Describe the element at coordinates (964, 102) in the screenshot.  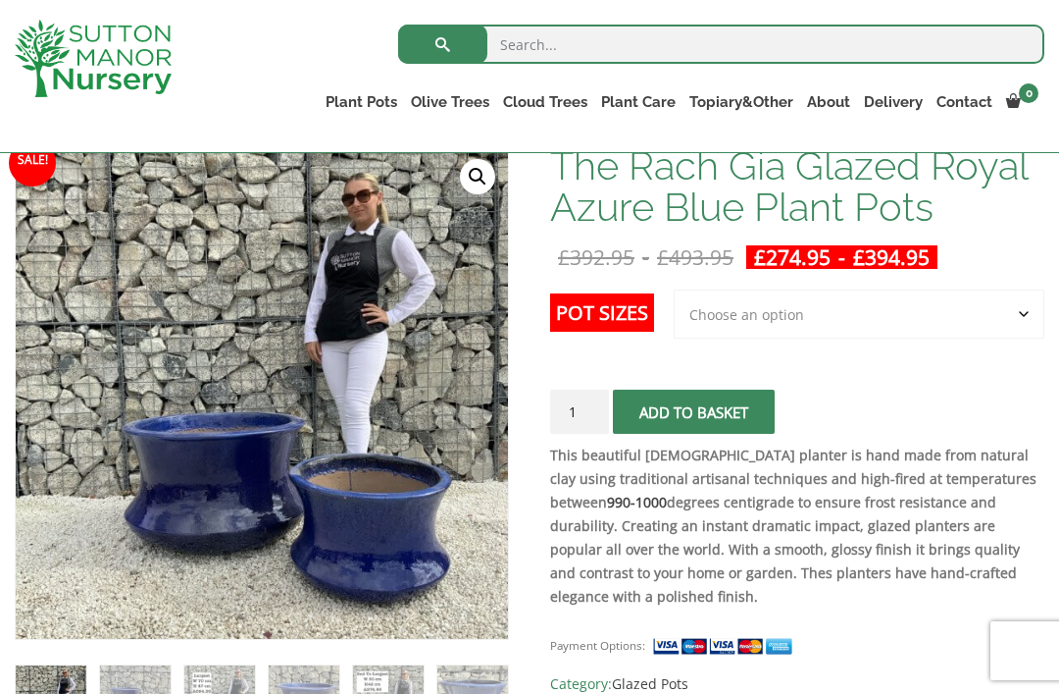
I see `a: Contact` at that location.